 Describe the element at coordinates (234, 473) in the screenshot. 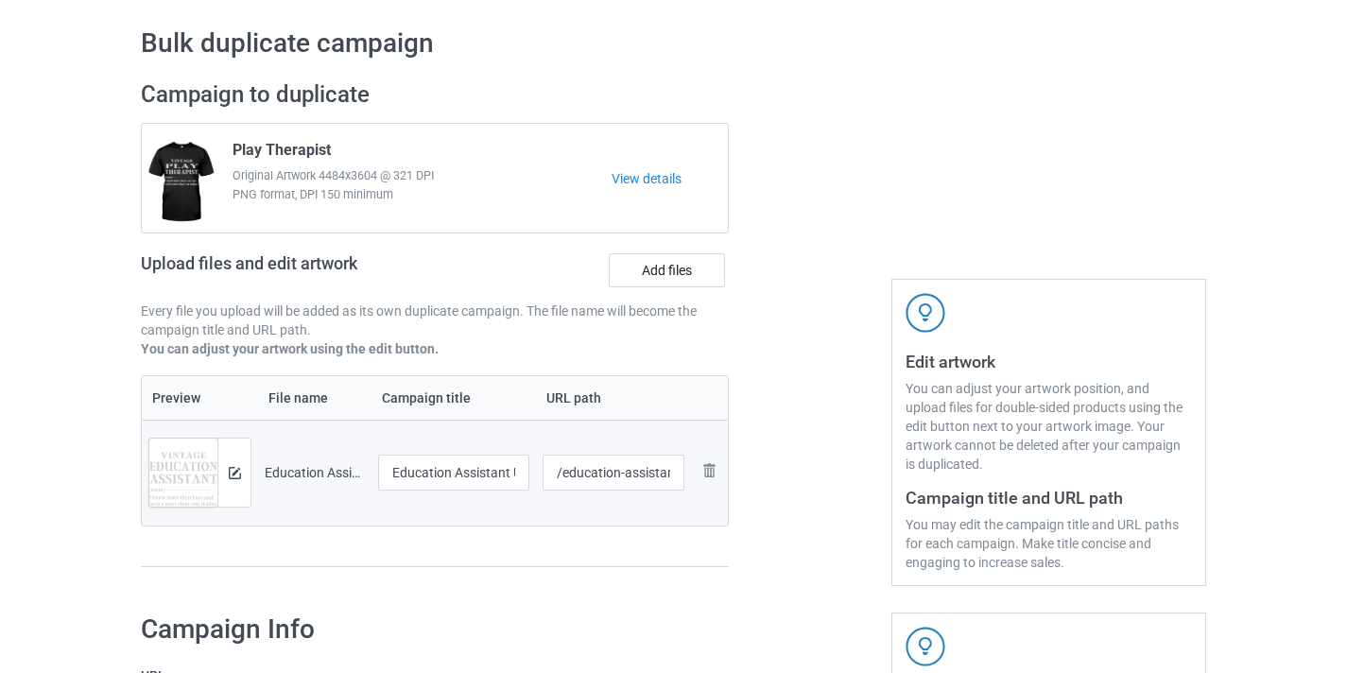

I see `img: svg+xml;base64,PD94bWwgdmVyc2lvbj0iMS4wIiBlbmNvZGluZz0iVVRGLTgiPz4KPHN2ZyB3aWR0aD0iMTRweCIgaGVpZ2...` at that location.